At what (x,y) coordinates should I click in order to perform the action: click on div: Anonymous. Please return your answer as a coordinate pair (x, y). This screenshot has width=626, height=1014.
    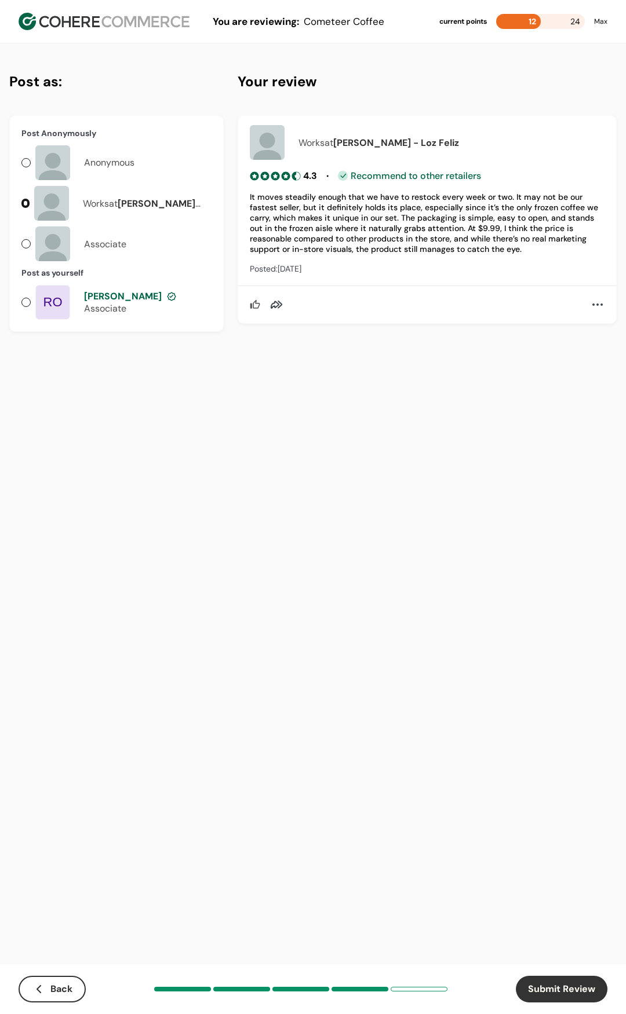
    Looking at the image, I should click on (109, 163).